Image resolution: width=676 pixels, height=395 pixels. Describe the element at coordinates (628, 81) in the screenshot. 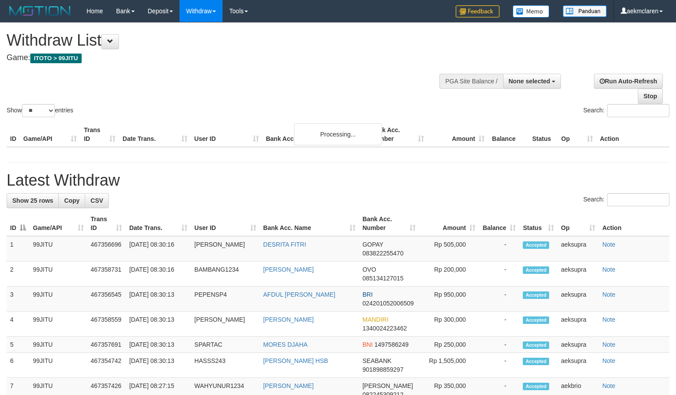

I see `a: Run Auto-Refresh` at that location.